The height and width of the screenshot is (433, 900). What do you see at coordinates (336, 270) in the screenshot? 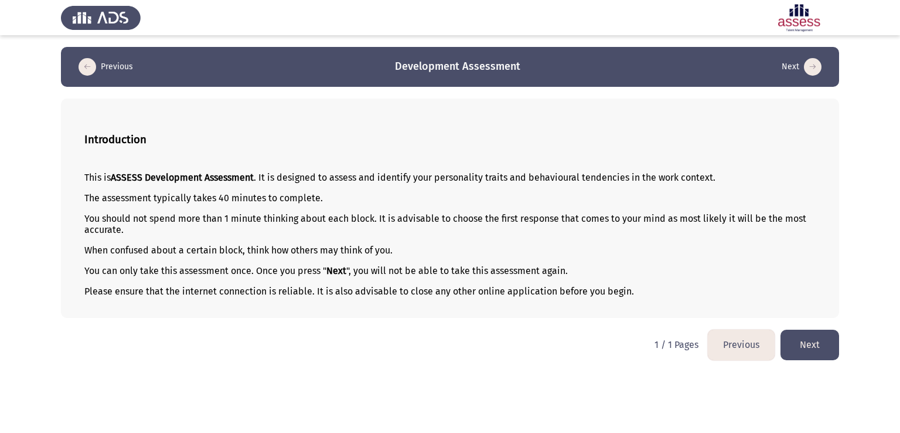
I see `b: Next` at bounding box center [336, 270].